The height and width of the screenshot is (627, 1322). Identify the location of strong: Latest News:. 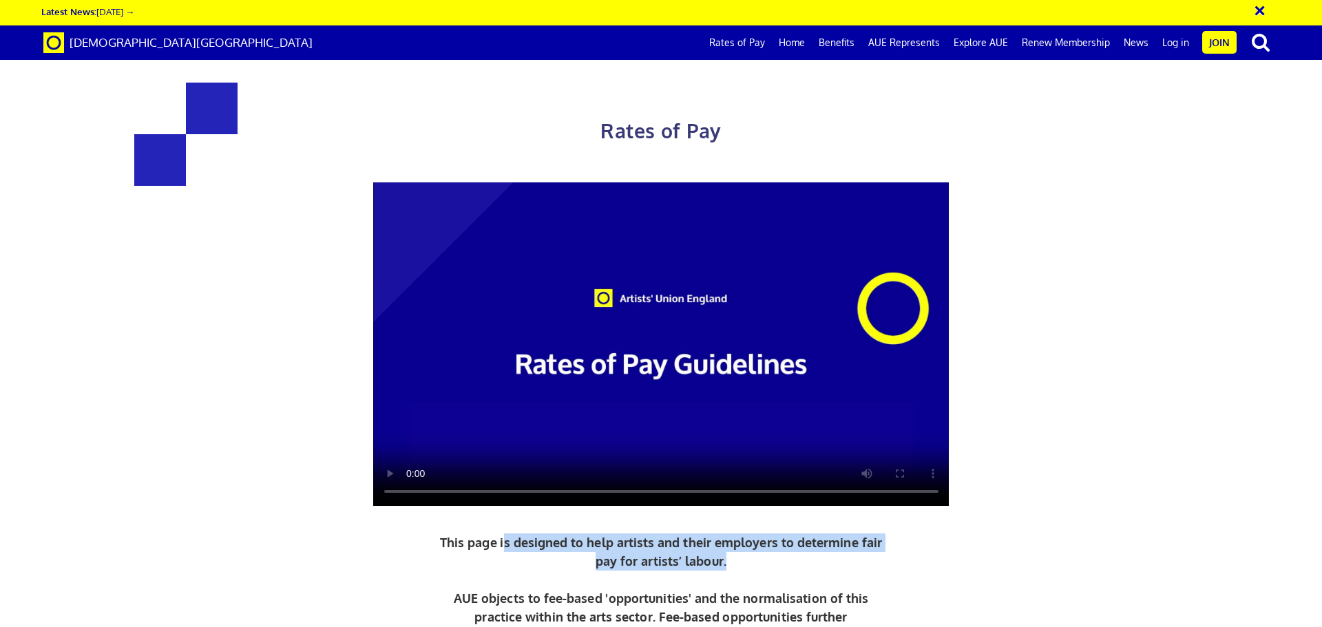
(69, 11).